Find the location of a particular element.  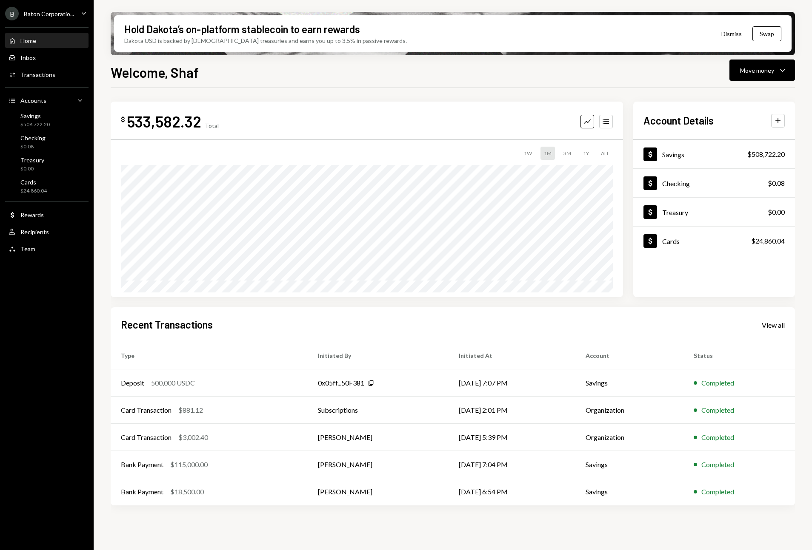

div: 1M is located at coordinates (547, 153).